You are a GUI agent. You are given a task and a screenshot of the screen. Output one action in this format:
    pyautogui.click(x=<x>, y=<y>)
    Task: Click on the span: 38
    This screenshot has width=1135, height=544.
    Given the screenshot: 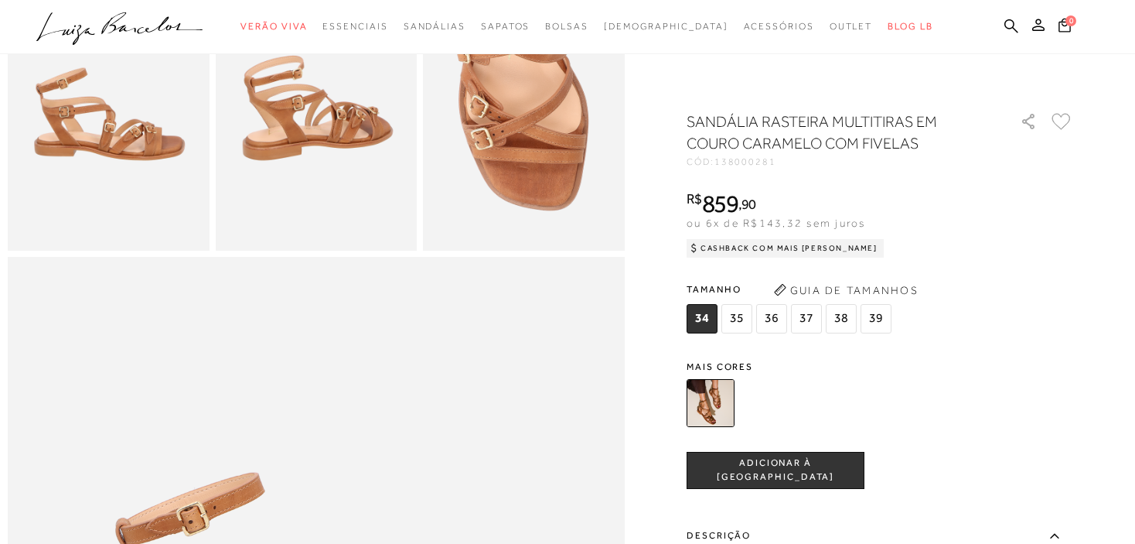 What is the action you would take?
    pyautogui.click(x=841, y=319)
    